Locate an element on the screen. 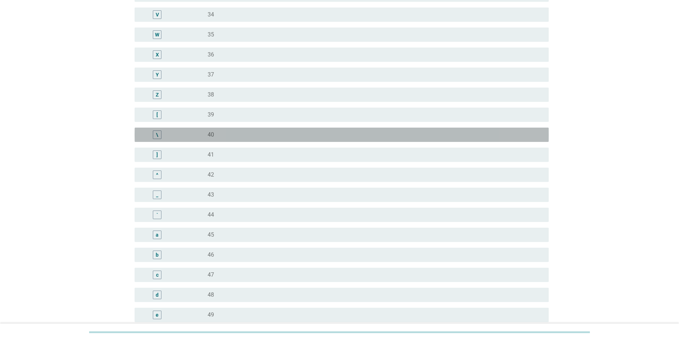  div: c is located at coordinates (157, 275).